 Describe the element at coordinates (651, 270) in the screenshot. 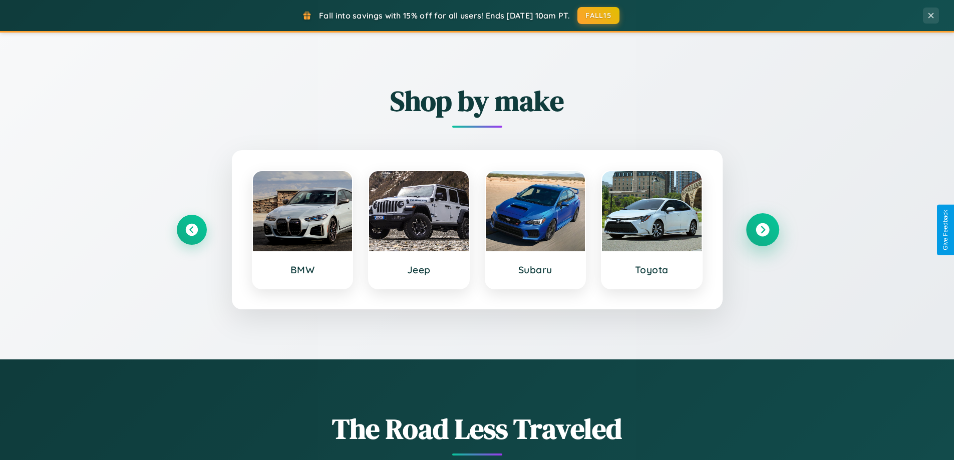

I see `h3: Toyota` at that location.